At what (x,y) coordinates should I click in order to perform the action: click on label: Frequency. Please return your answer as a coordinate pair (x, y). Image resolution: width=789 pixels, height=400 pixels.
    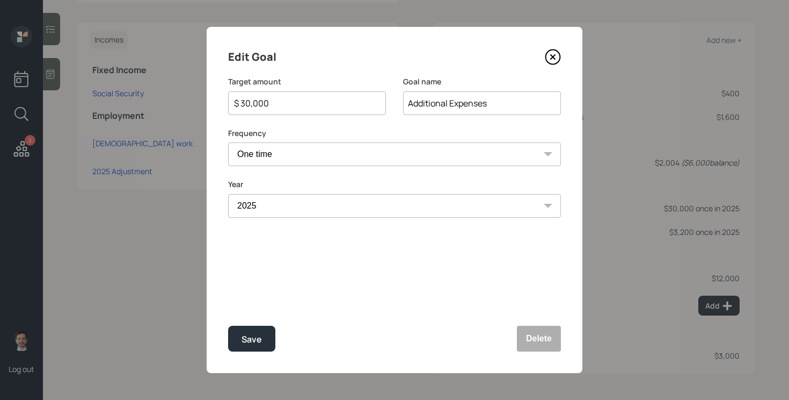
    Looking at the image, I should click on (395, 133).